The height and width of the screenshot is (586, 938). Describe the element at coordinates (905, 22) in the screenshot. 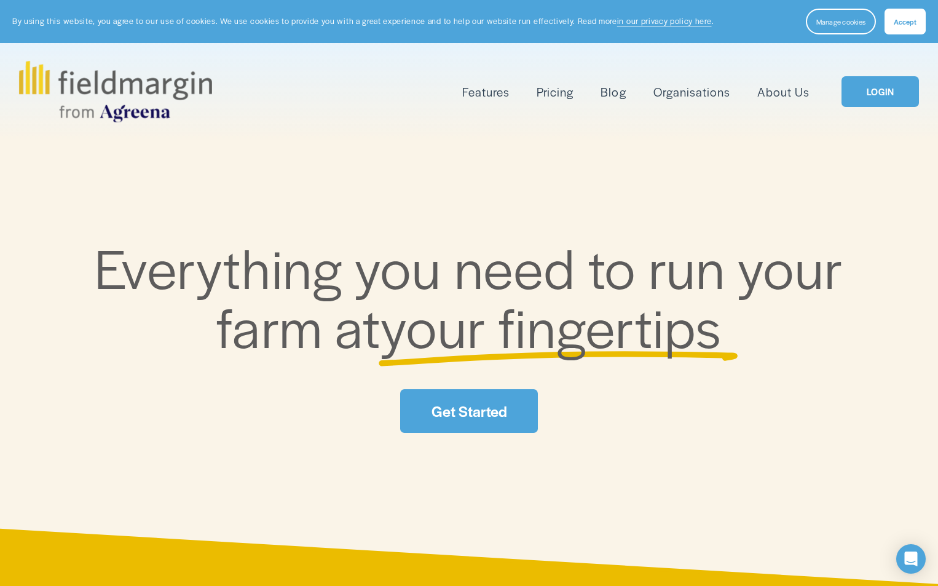

I see `button: Accept` at that location.